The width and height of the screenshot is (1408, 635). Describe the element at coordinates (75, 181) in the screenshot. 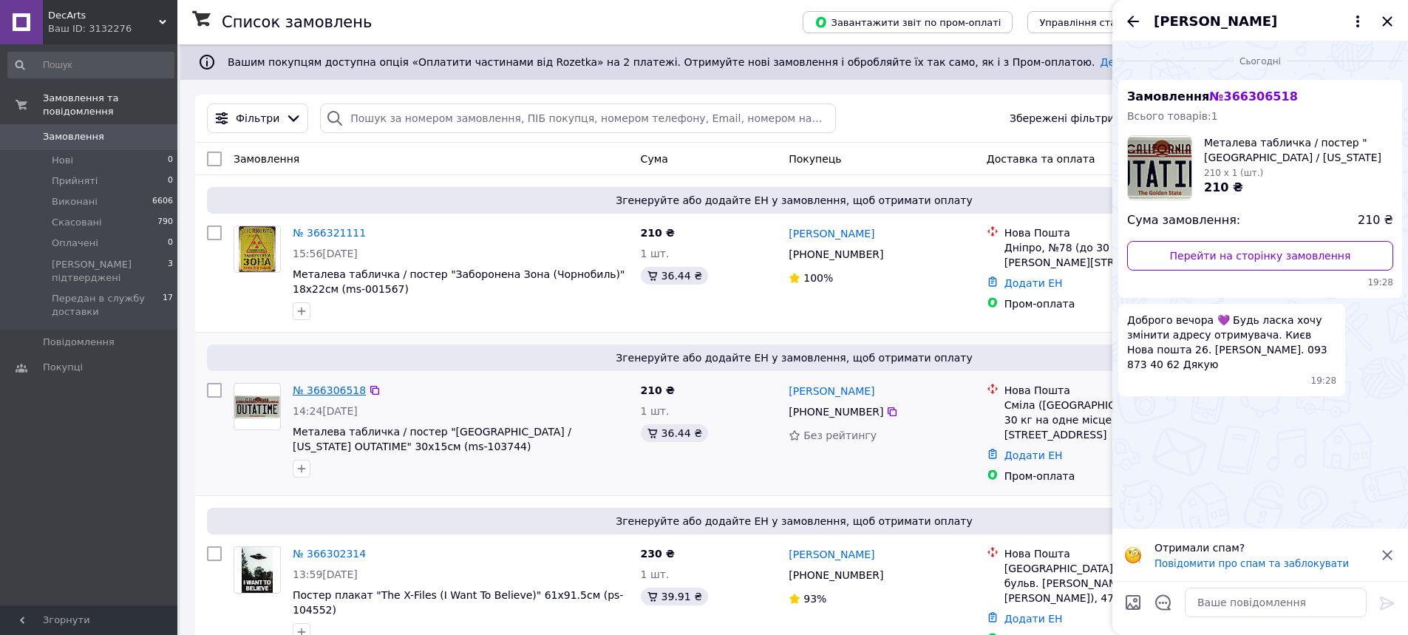

I see `span: Прийняті` at that location.